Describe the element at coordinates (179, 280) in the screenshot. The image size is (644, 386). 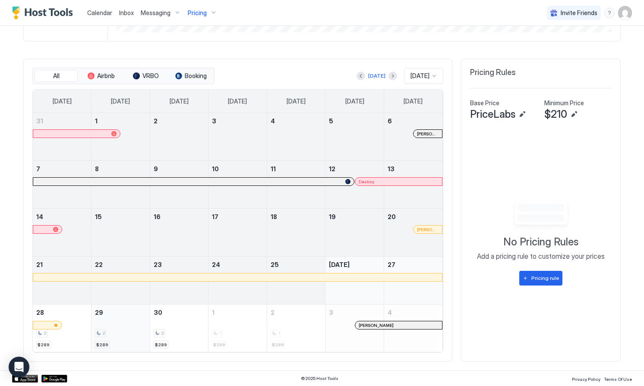
I see `td: September 23, 2025` at that location.